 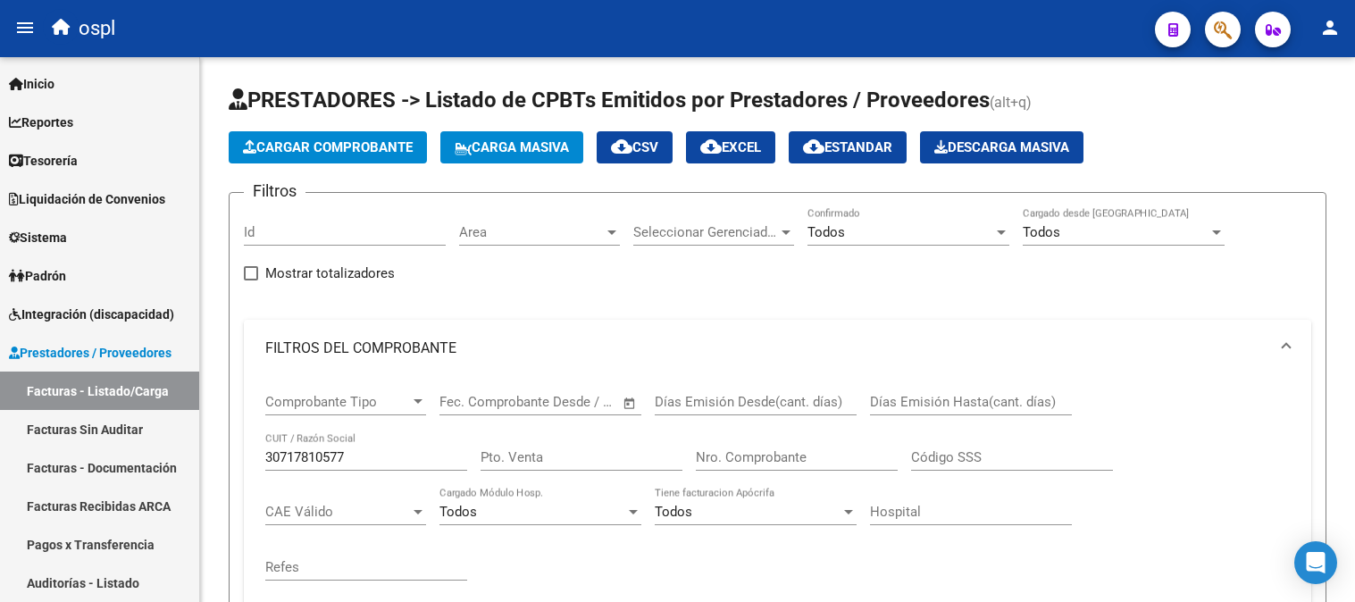 What do you see at coordinates (31, 84) in the screenshot?
I see `span: Inicio` at bounding box center [31, 84].